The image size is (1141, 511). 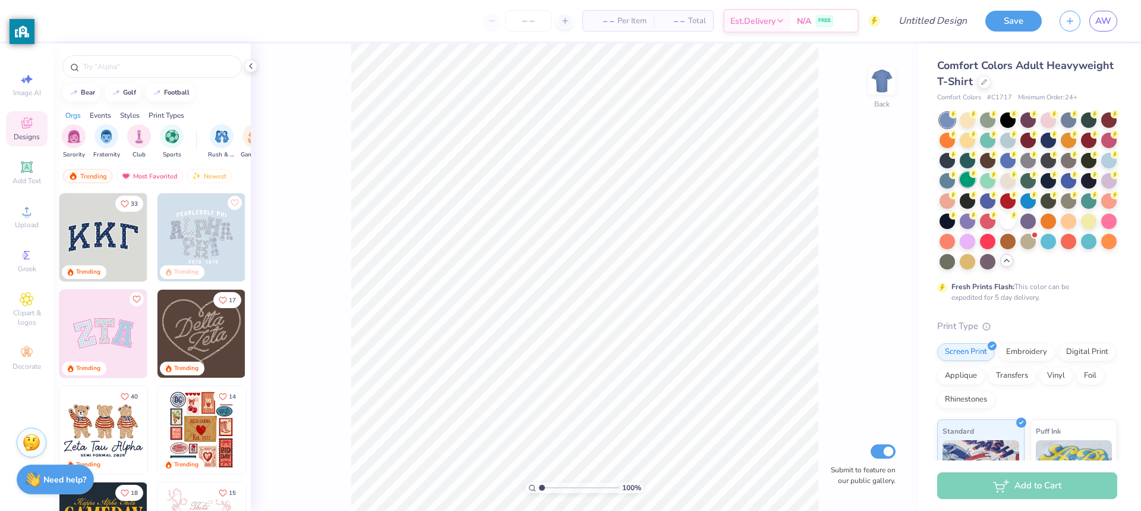 I want to click on img: trending.gif, so click(x=73, y=176).